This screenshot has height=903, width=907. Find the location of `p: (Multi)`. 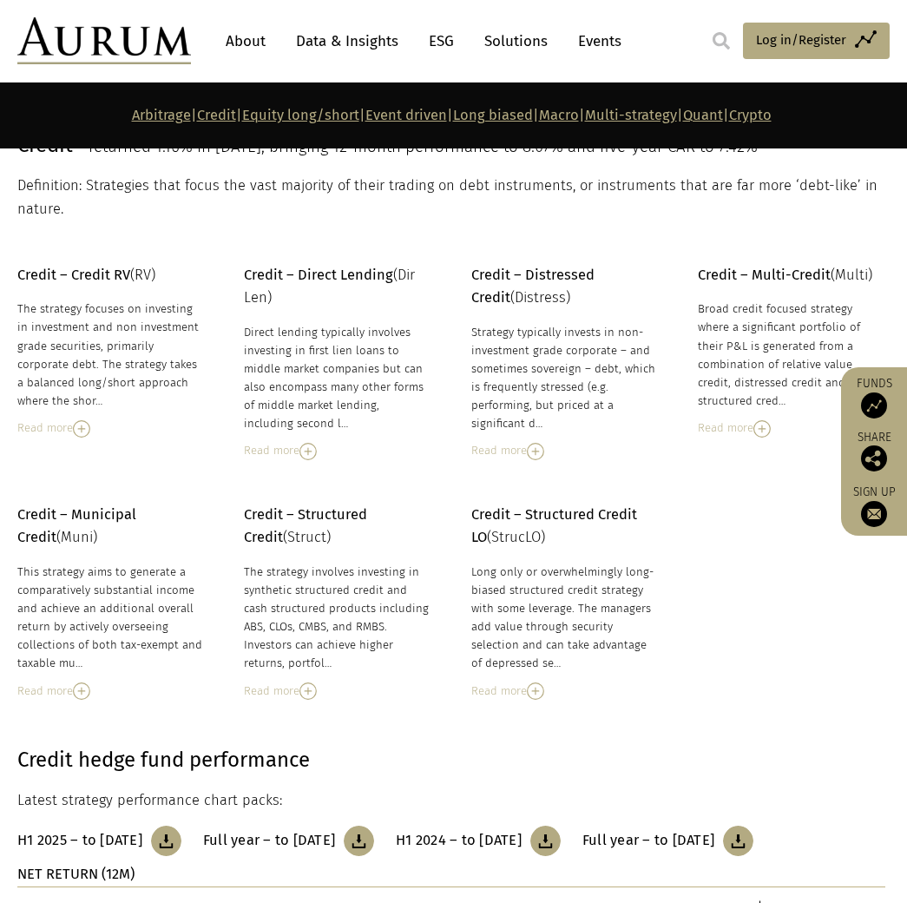

p: (Multi) is located at coordinates (792, 275).